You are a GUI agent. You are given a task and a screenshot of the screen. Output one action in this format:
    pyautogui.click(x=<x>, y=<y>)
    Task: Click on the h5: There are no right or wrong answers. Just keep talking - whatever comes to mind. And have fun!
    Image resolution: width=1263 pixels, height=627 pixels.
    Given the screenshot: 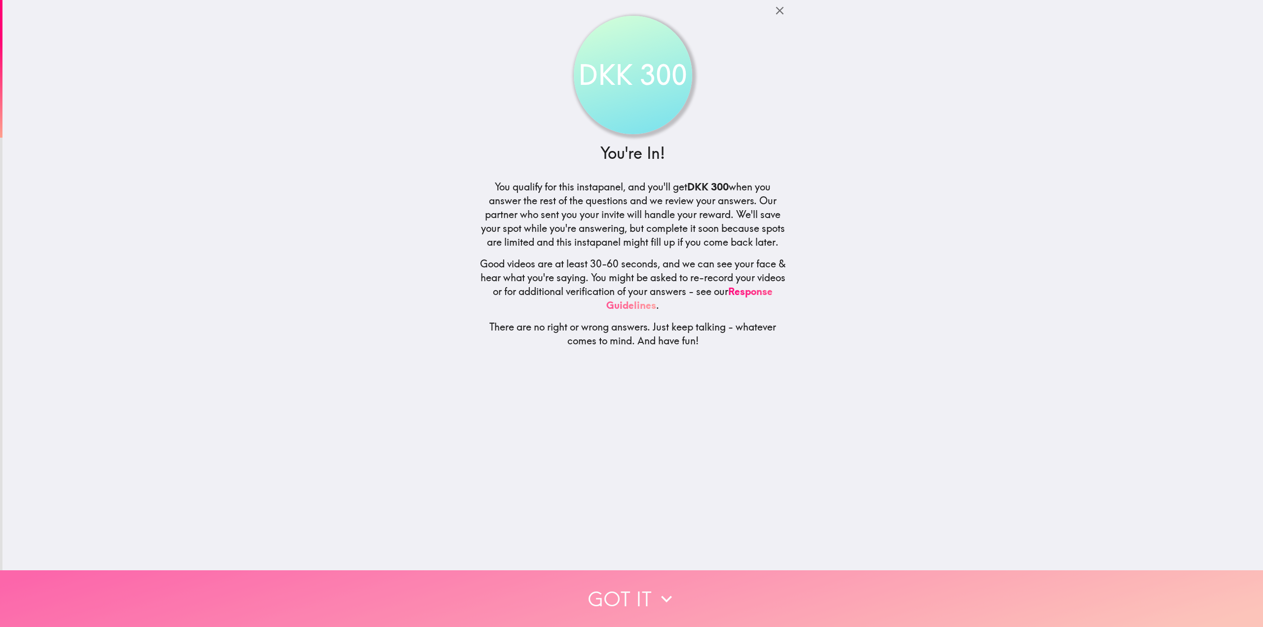 What is the action you would take?
    pyautogui.click(x=633, y=334)
    